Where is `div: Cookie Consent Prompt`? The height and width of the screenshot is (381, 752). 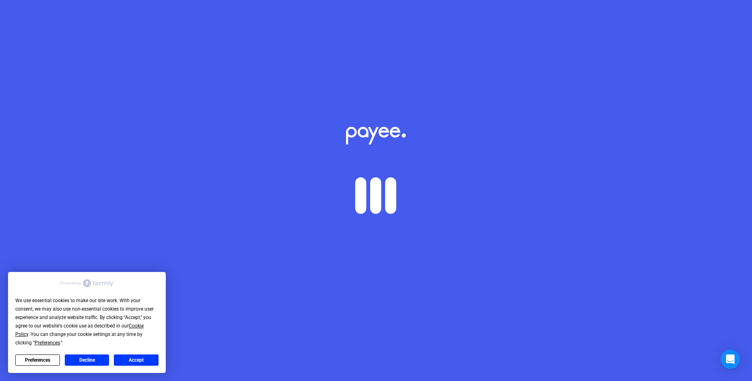
div: Cookie Consent Prompt is located at coordinates (87, 322).